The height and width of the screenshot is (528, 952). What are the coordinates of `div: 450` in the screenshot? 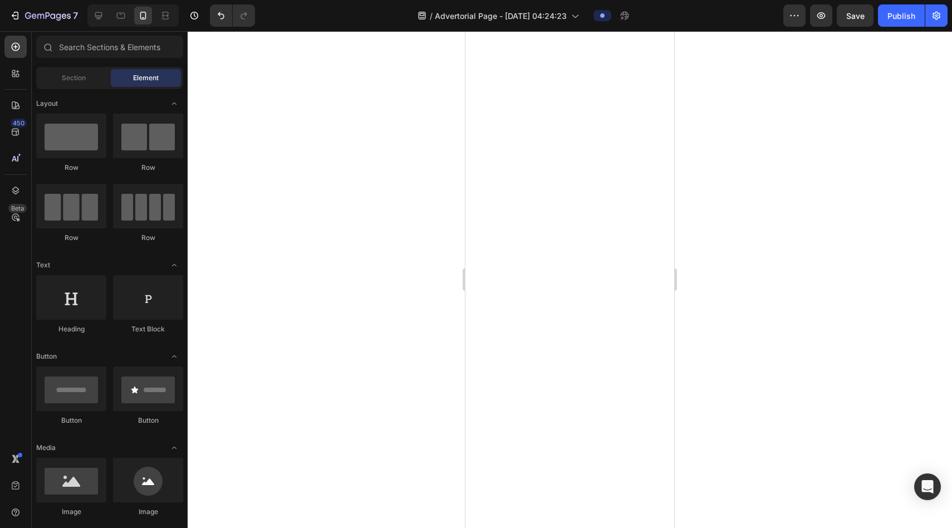 It's located at (18, 123).